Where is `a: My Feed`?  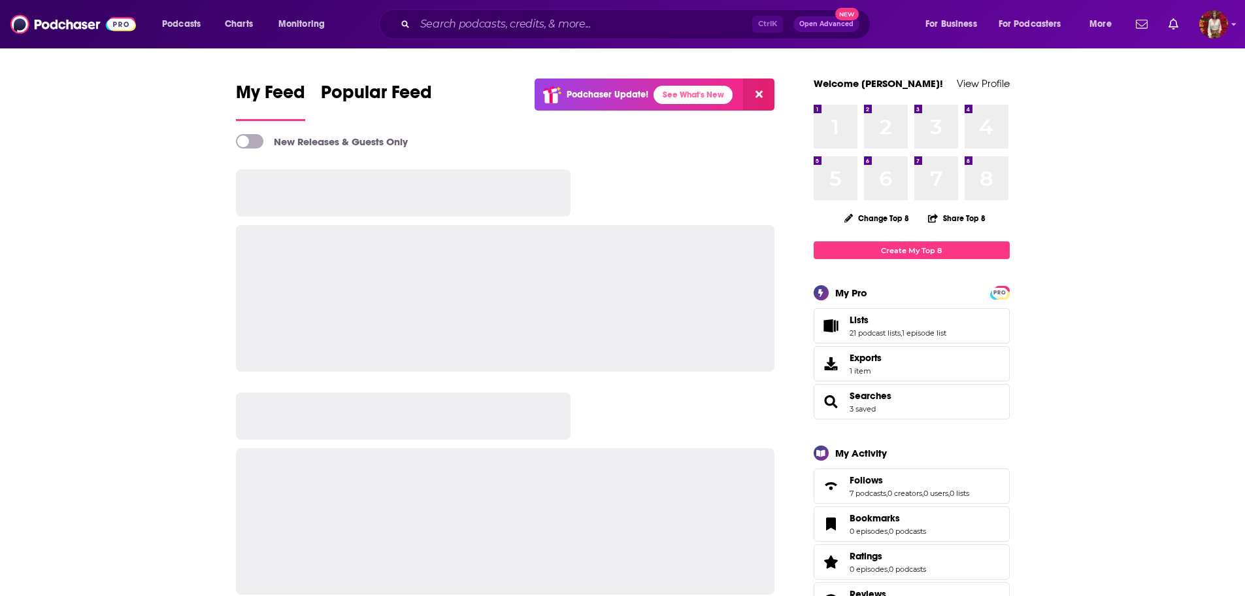
a: My Feed is located at coordinates (271, 101).